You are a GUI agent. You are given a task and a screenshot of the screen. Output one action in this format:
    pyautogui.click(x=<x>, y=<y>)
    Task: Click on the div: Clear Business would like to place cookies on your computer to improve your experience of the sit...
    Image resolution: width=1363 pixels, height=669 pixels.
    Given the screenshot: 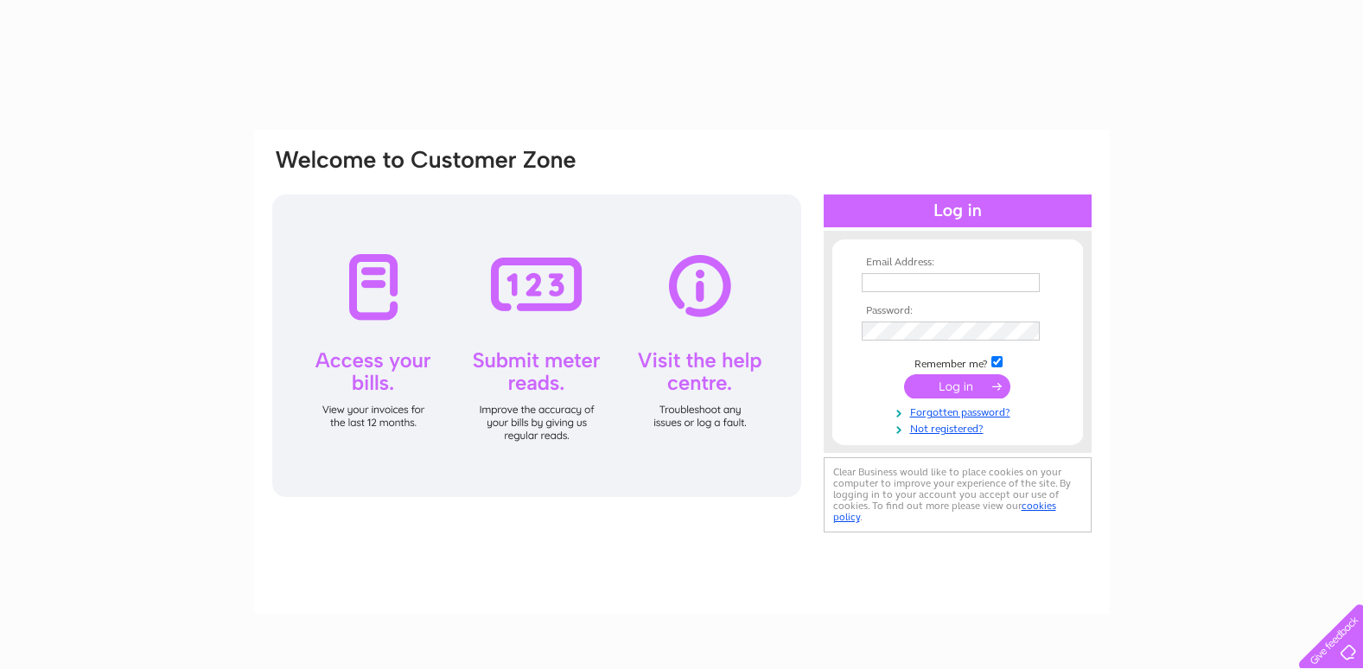 What is the action you would take?
    pyautogui.click(x=958, y=494)
    